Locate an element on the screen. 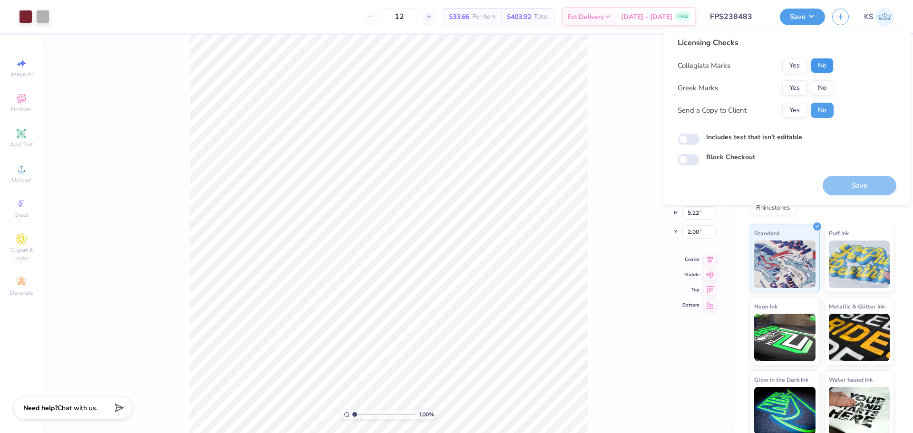 This screenshot has height=433, width=913. span: KS is located at coordinates (868, 17).